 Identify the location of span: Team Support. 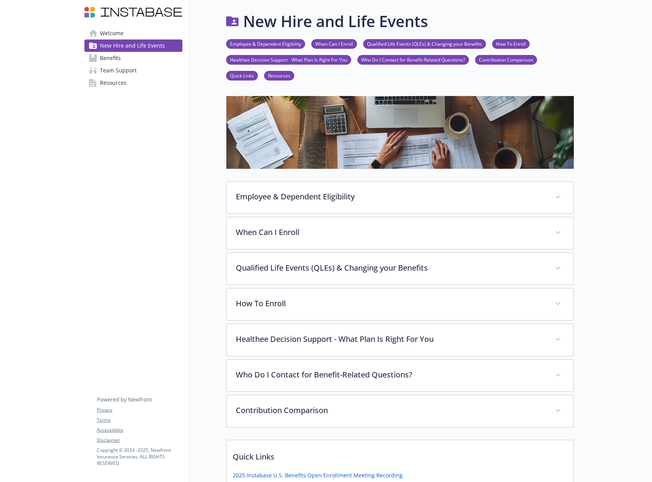
(118, 71).